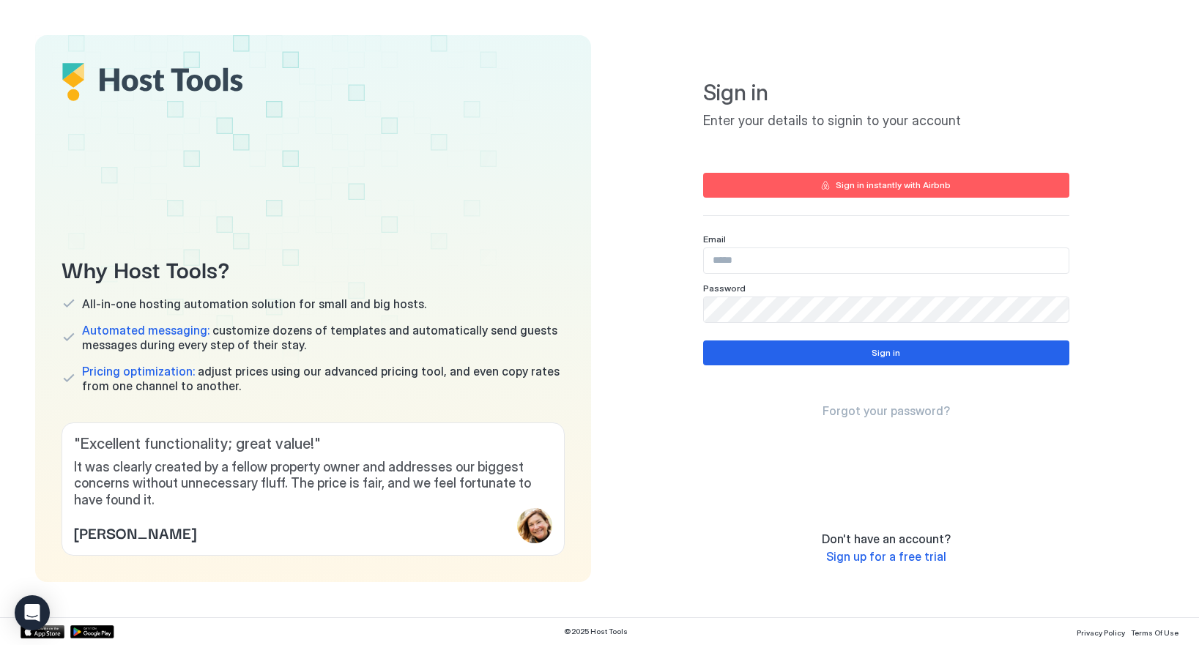 The height and width of the screenshot is (645, 1199). I want to click on div: profile, so click(535, 526).